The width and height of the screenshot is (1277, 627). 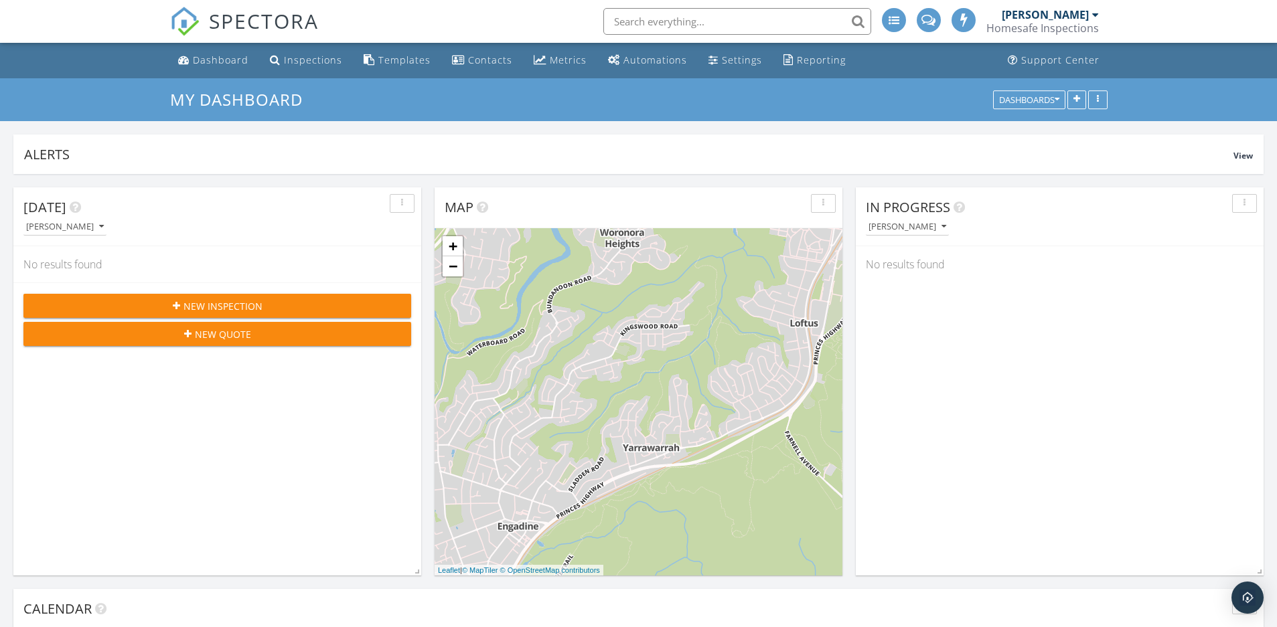 What do you see at coordinates (1053, 60) in the screenshot?
I see `a: Support Center` at bounding box center [1053, 60].